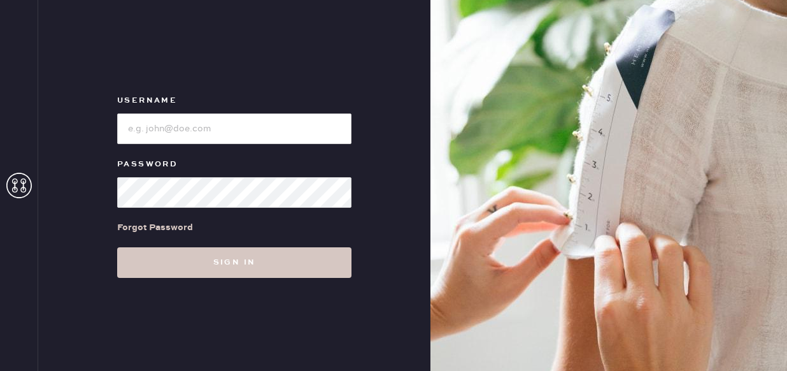  Describe the element at coordinates (234, 262) in the screenshot. I see `button: Sign in` at that location.